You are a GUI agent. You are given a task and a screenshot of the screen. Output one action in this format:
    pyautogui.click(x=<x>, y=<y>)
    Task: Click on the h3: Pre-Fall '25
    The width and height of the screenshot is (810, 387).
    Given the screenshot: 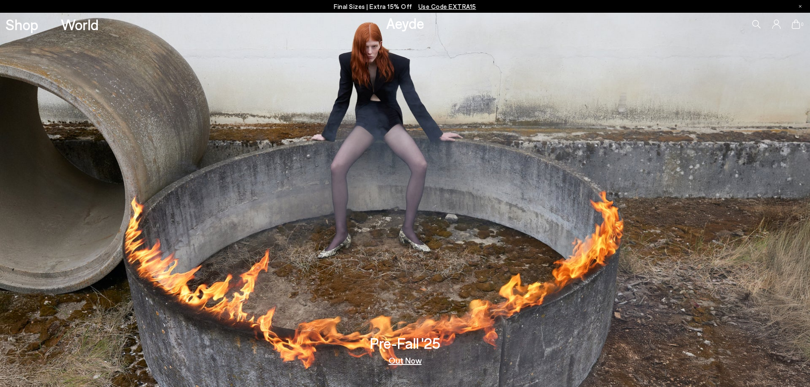 What is the action you would take?
    pyautogui.click(x=405, y=343)
    